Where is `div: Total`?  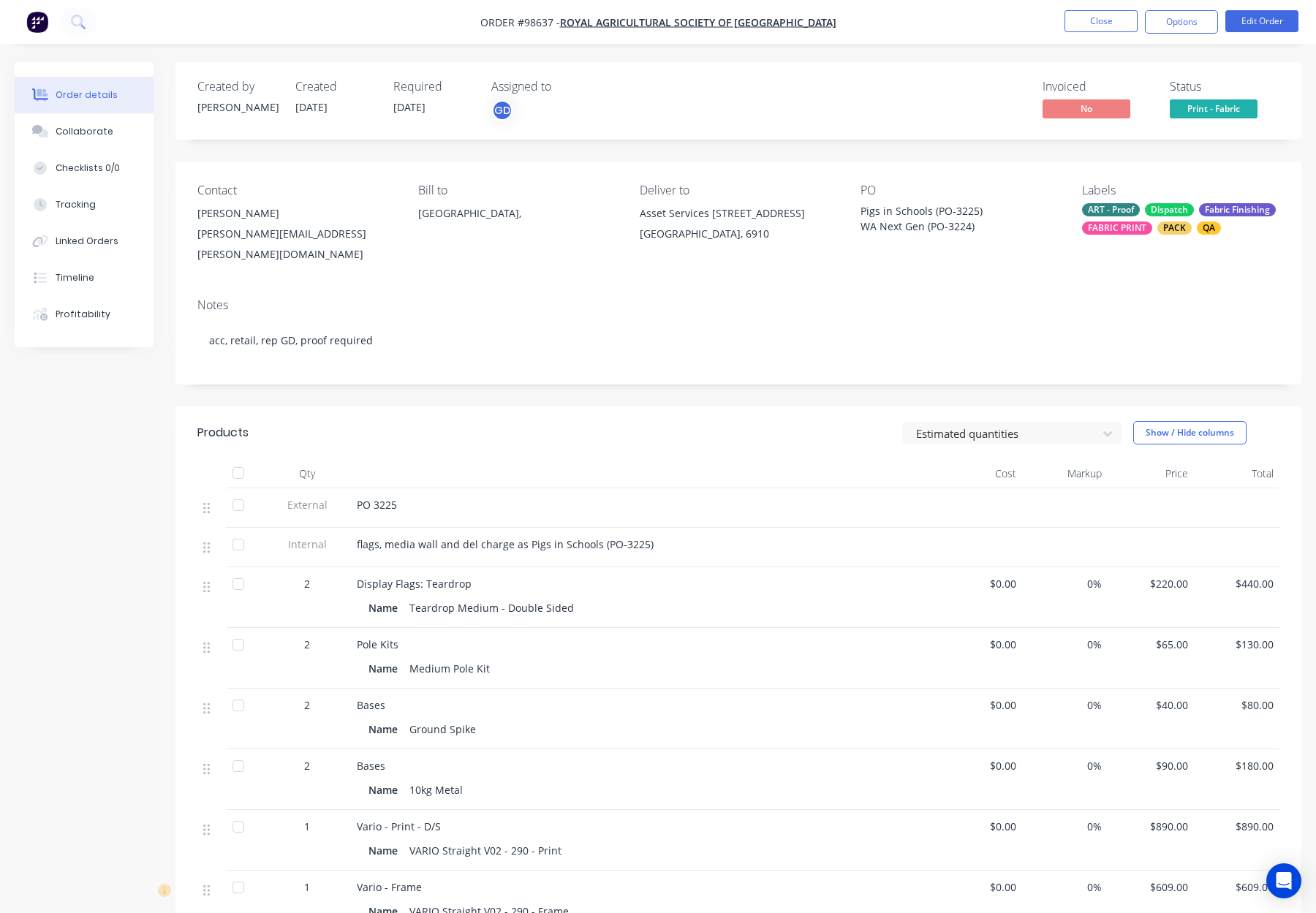 div: Total is located at coordinates (1237, 474).